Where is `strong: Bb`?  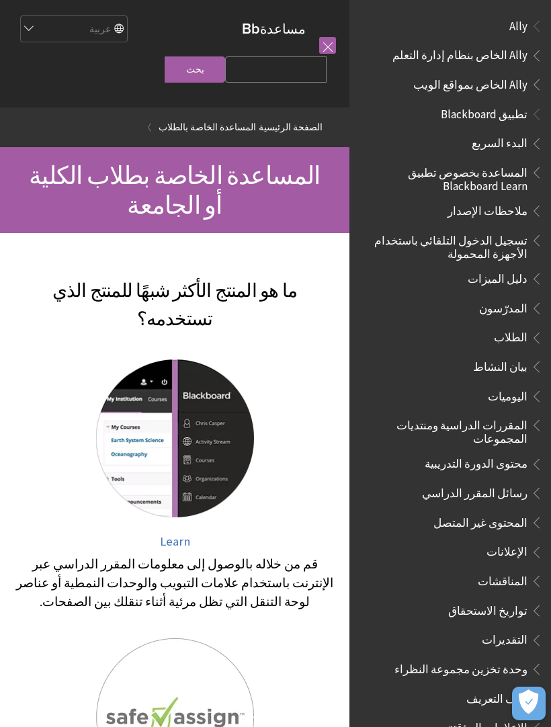
strong: Bb is located at coordinates (251, 29).